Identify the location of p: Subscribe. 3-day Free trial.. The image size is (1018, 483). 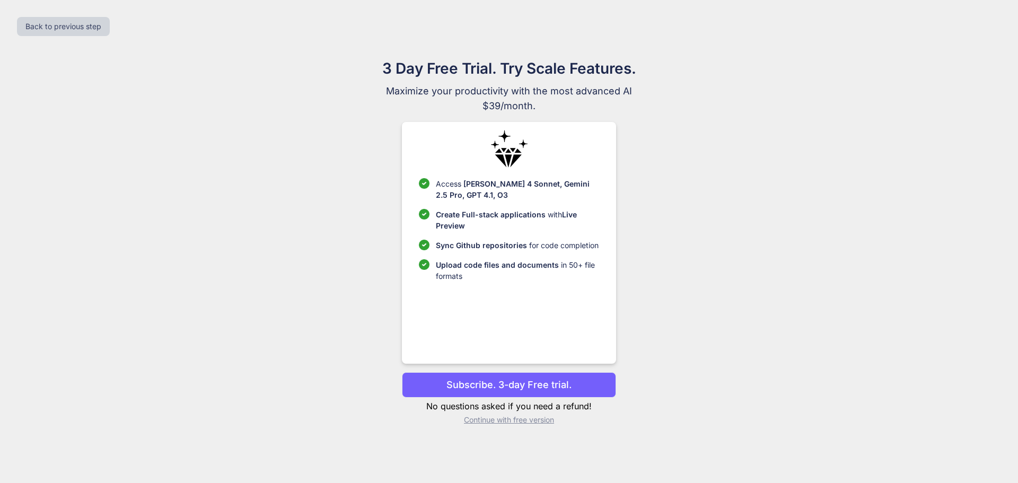
(509, 384).